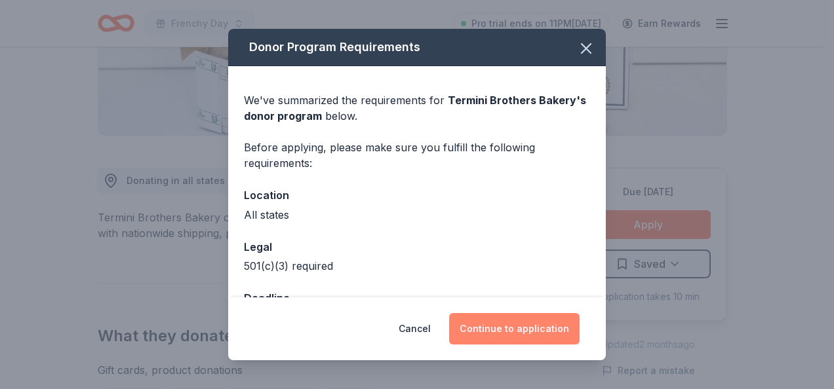 Image resolution: width=834 pixels, height=389 pixels. I want to click on div: Donor Program Requirements, so click(417, 47).